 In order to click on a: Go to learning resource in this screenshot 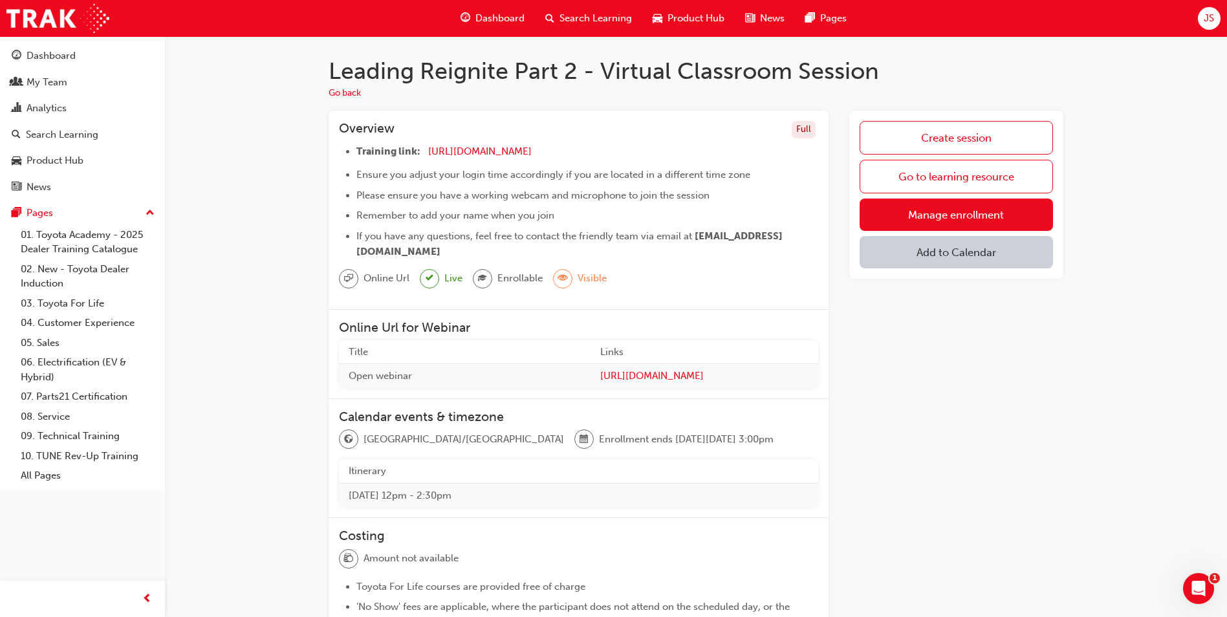, I will do `click(956, 177)`.